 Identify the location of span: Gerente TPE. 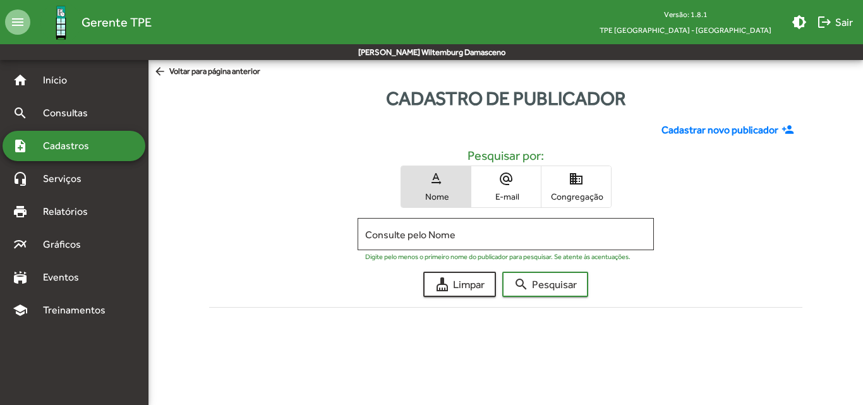
(116, 22).